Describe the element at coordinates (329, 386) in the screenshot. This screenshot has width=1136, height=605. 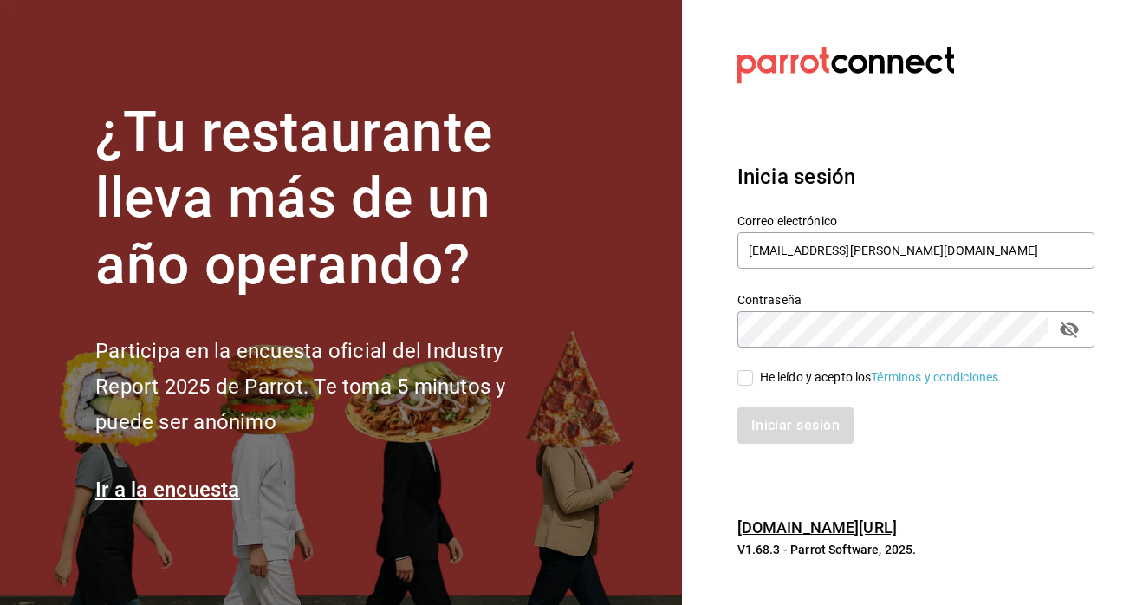
I see `h2: Participa en la encuesta oficial del Industry Report 2025 de Parrot. Te toma 5 minutos y puede se...` at that location.